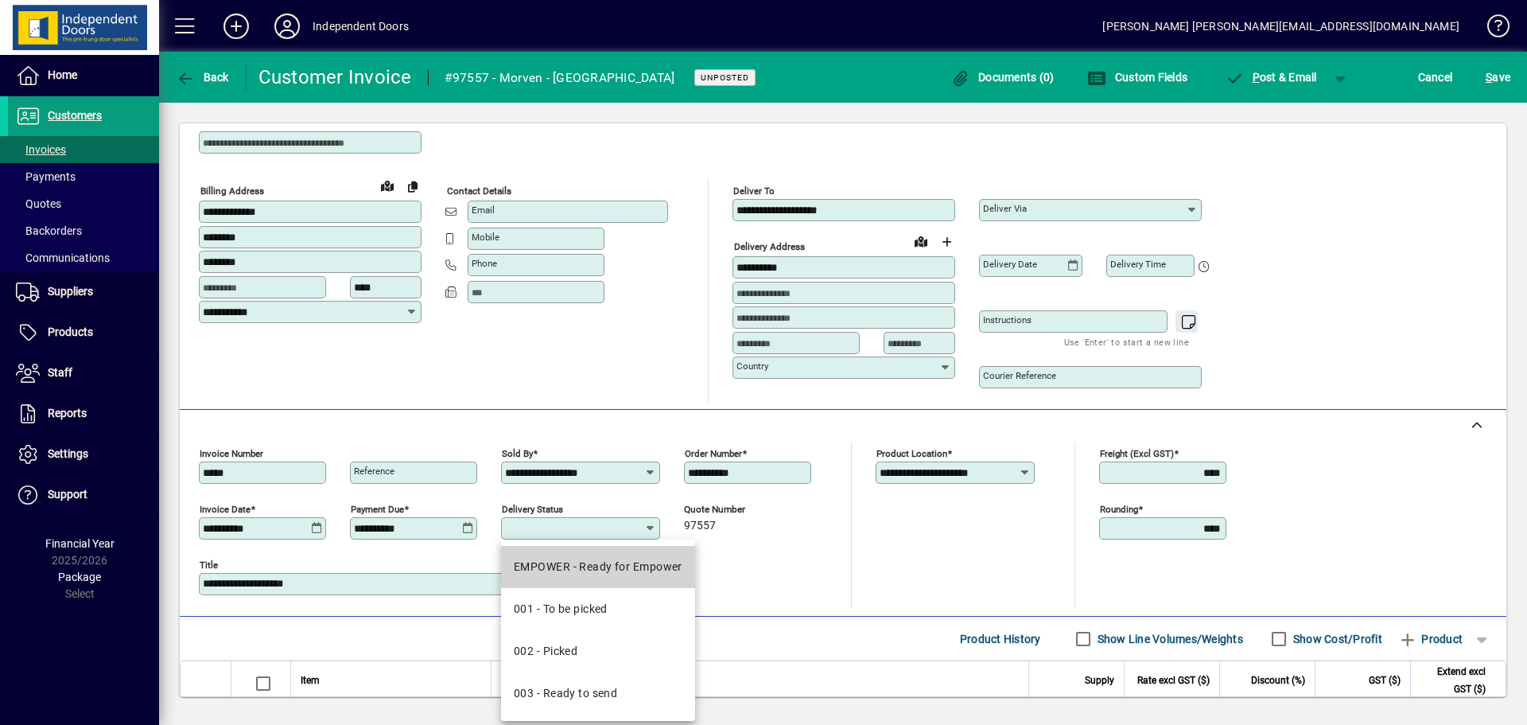 The height and width of the screenshot is (725, 1527). What do you see at coordinates (1271, 77) in the screenshot?
I see `span: ost & Email` at bounding box center [1271, 77].